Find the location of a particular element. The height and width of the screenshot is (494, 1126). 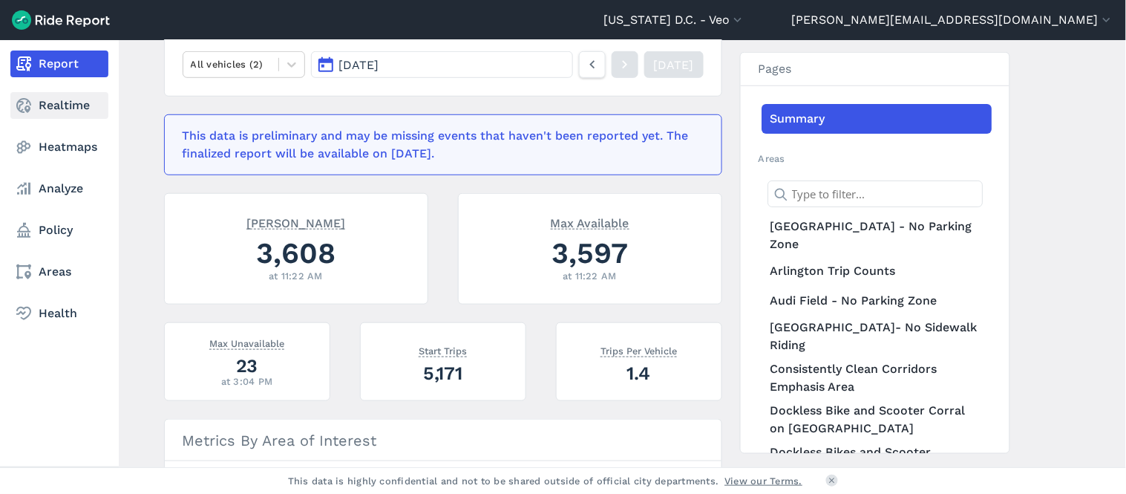

a: Realtime is located at coordinates (59, 105).